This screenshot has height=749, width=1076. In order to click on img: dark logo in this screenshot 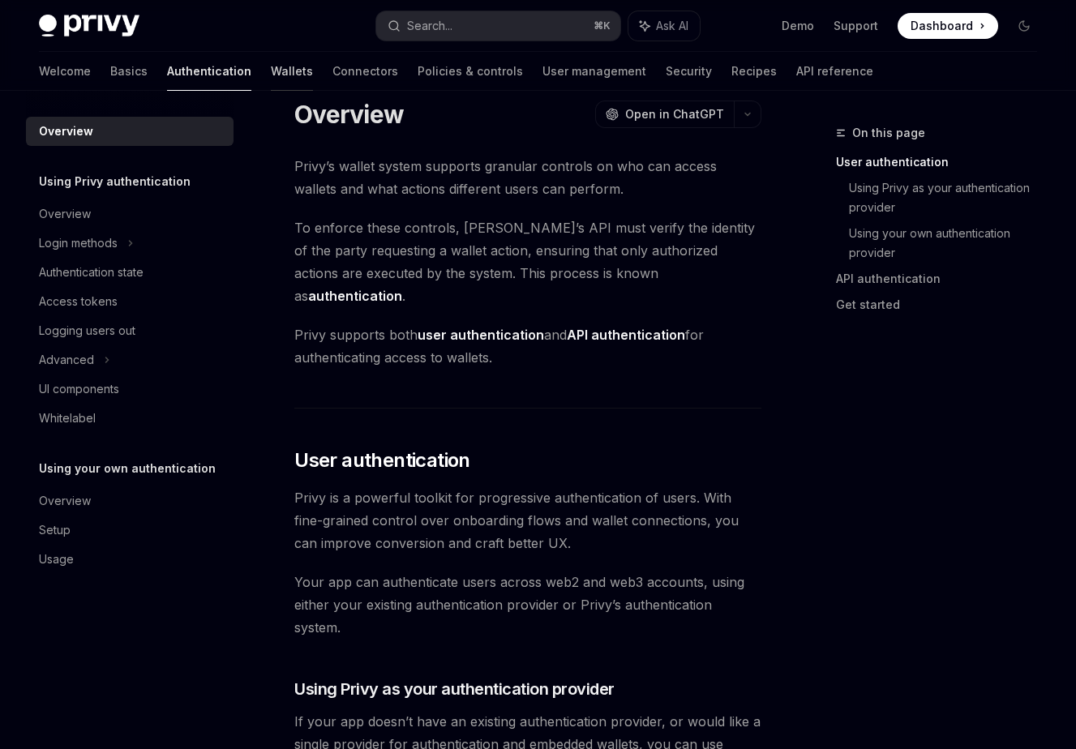, I will do `click(89, 26)`.